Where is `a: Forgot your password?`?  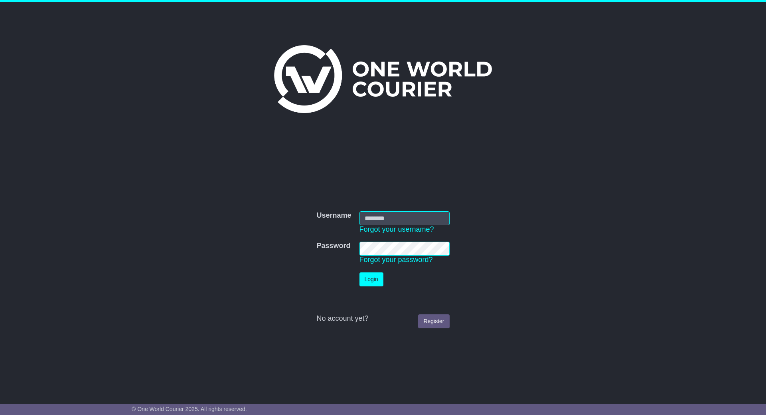 a: Forgot your password? is located at coordinates (396, 259).